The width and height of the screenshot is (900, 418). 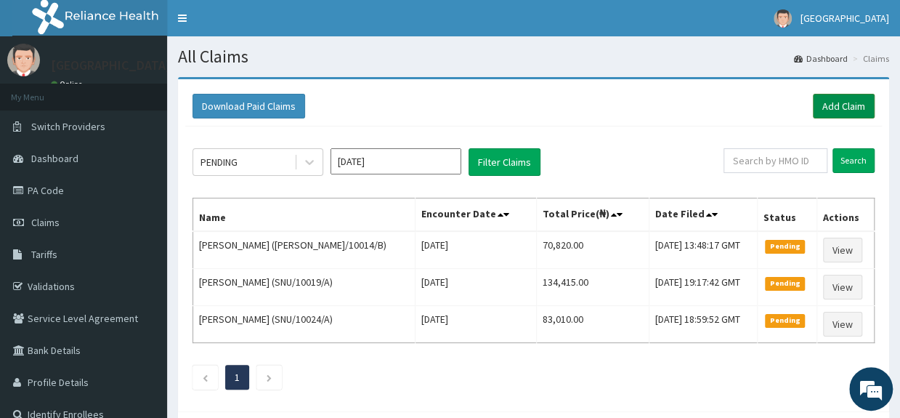 What do you see at coordinates (248, 106) in the screenshot?
I see `button: Download Paid Claims` at bounding box center [248, 106].